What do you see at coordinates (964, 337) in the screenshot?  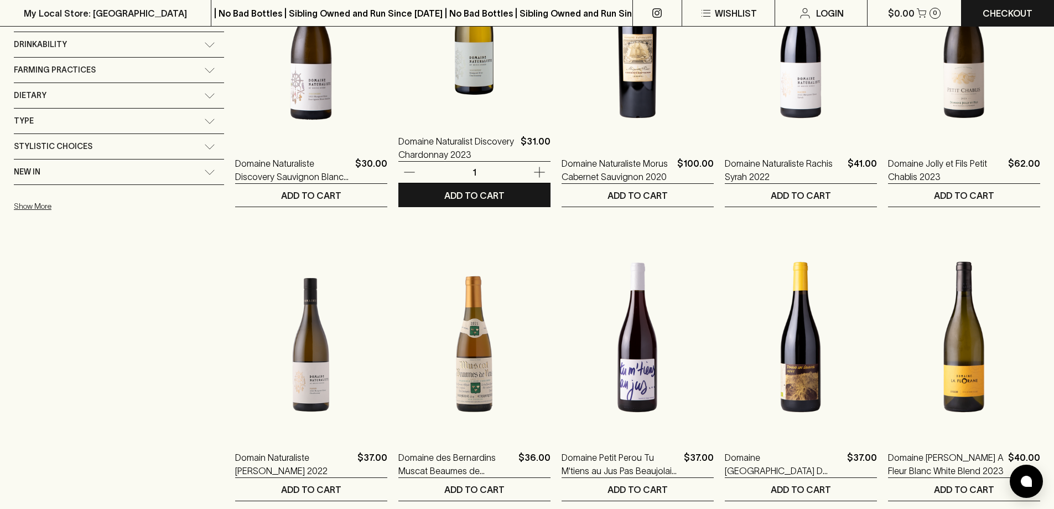 I see `img: Domaine La Florane A Fleur Blanc White Blend 2023` at bounding box center [964, 337].